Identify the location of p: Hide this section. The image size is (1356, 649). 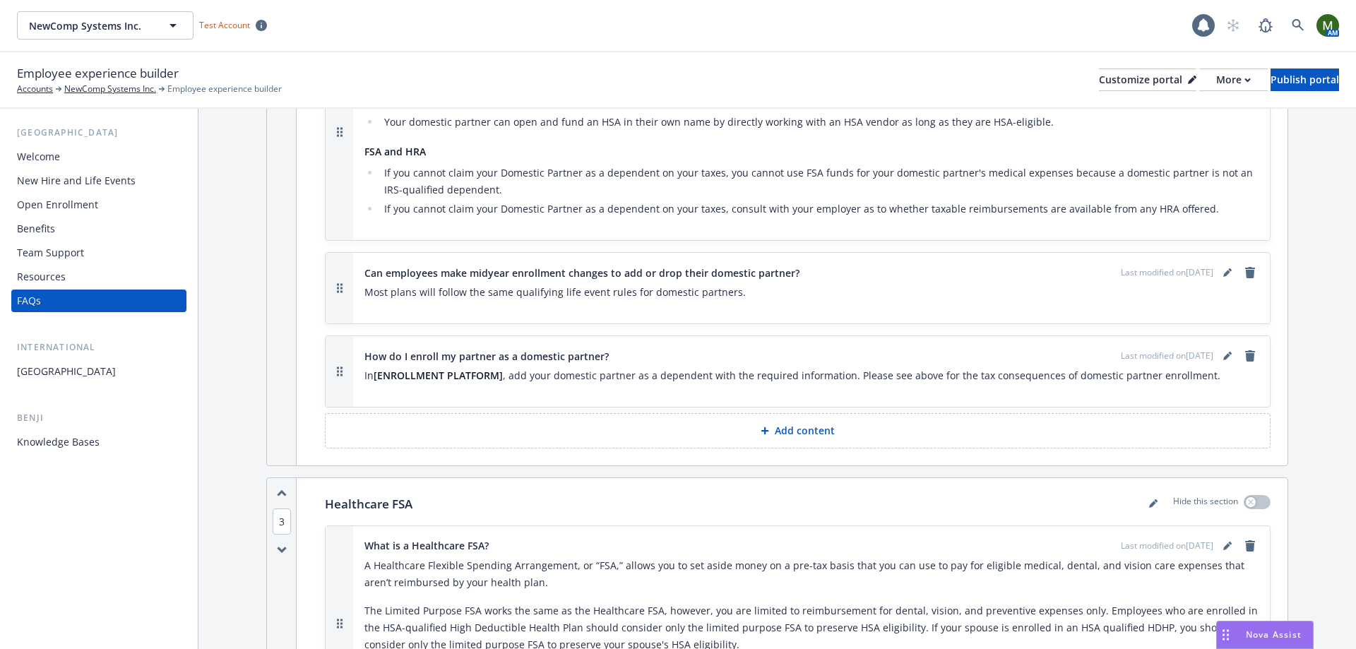
(1205, 504).